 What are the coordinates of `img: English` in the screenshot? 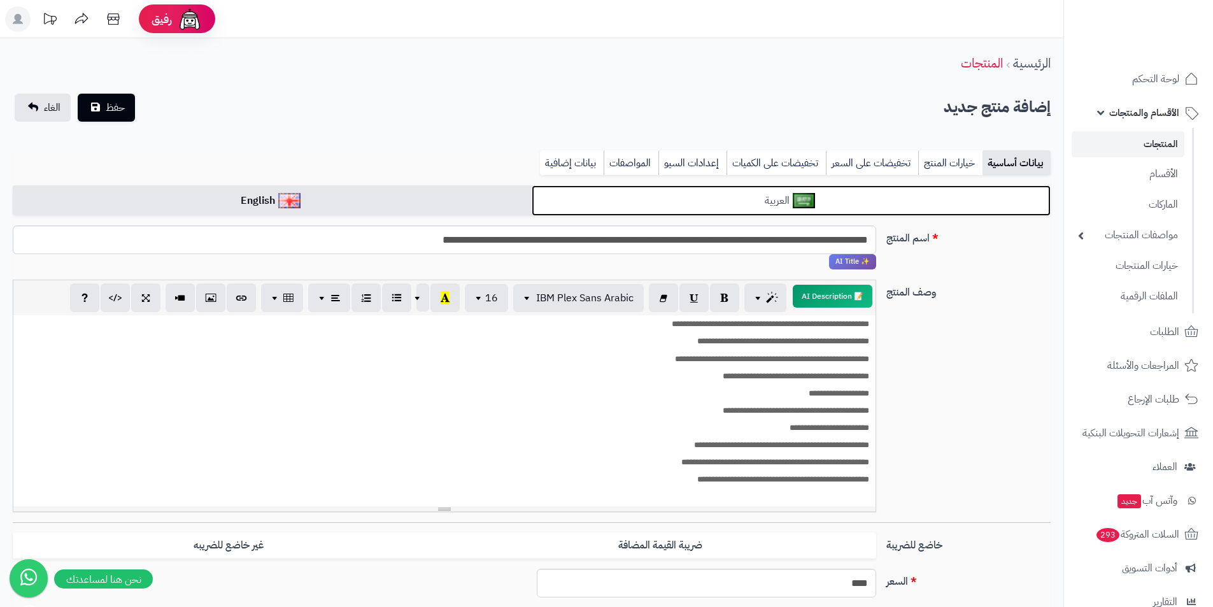 It's located at (289, 201).